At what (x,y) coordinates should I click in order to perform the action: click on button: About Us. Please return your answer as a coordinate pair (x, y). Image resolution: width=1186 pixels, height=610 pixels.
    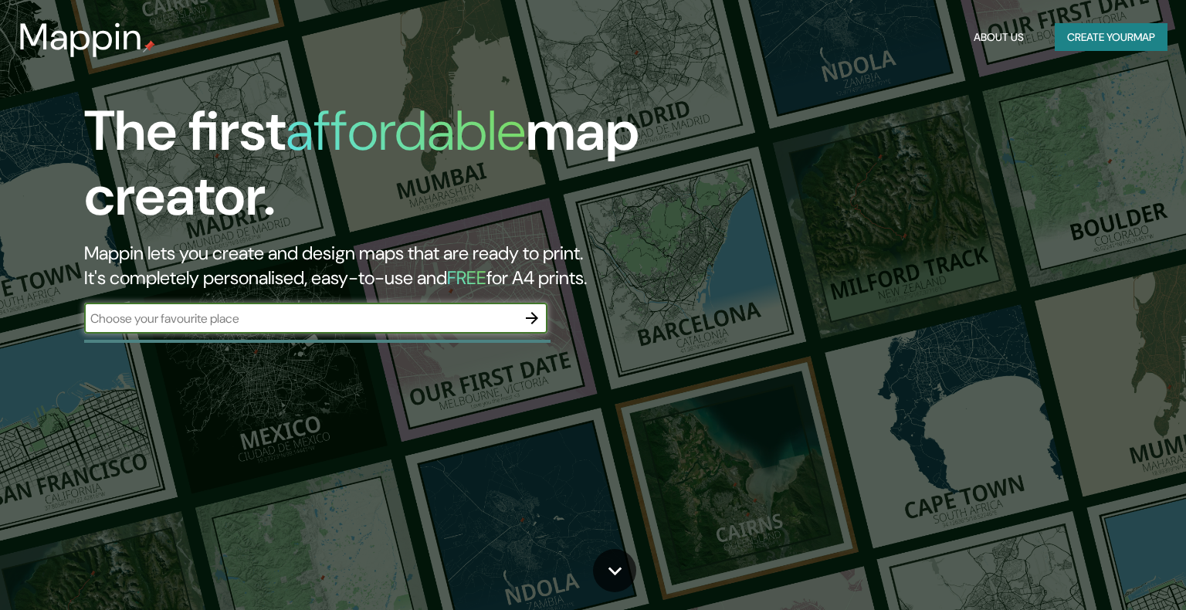
    Looking at the image, I should click on (999, 37).